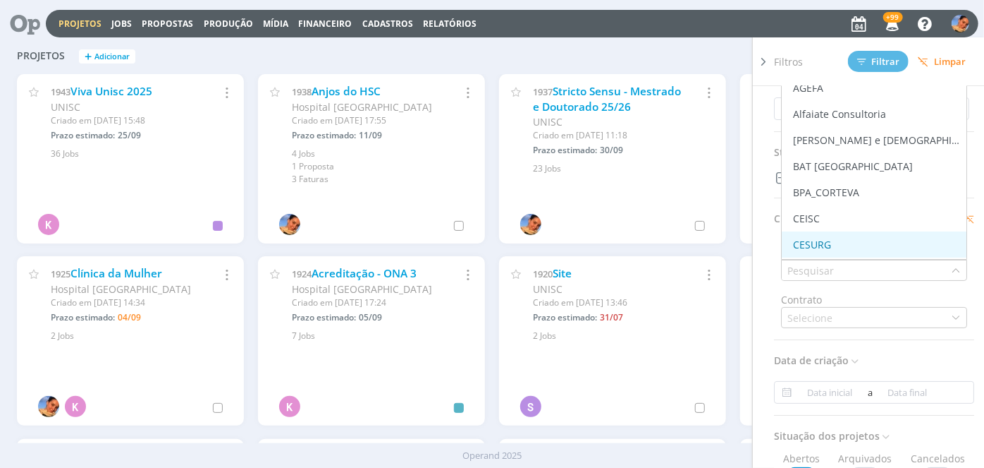  I want to click on button: L, so click(961, 23).